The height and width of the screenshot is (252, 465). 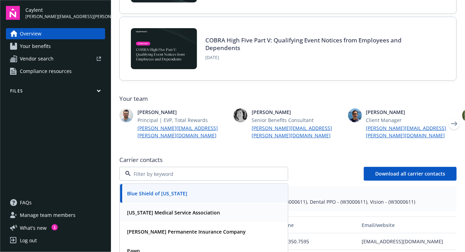 What do you see at coordinates (407, 225) in the screenshot?
I see `div: Email/website` at bounding box center [407, 225].